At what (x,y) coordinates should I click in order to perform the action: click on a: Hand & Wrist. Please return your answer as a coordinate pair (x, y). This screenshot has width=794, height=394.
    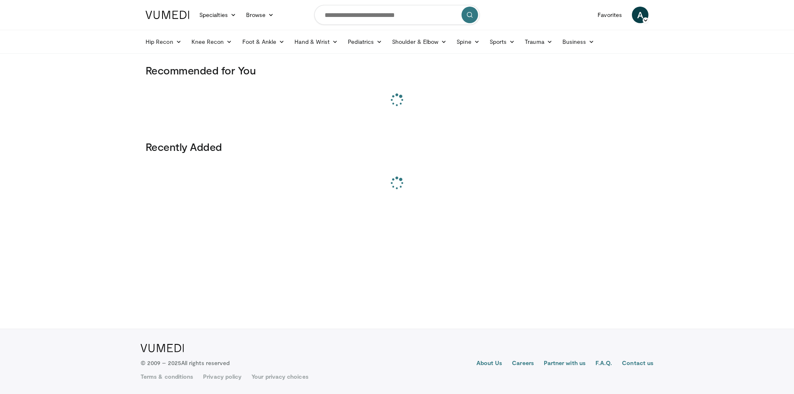
    Looking at the image, I should click on (316, 42).